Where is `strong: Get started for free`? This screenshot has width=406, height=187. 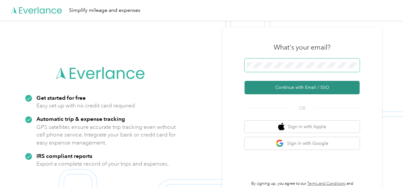 strong: Get started for free is located at coordinates (61, 98).